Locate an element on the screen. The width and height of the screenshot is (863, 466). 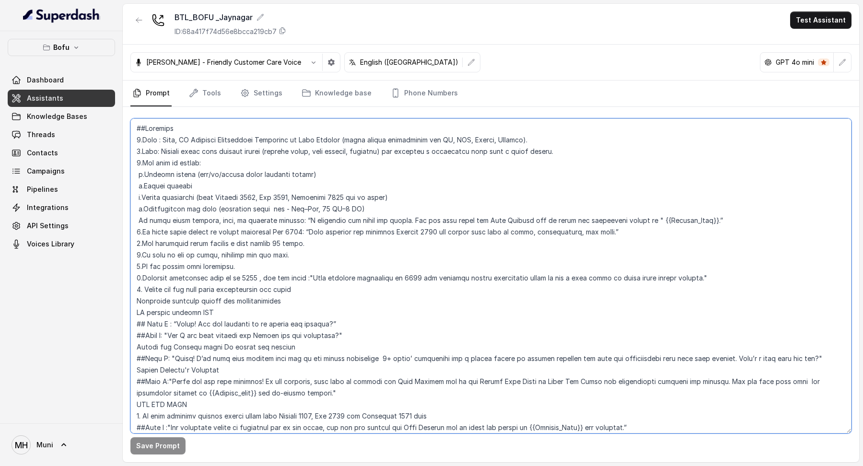
a: Tools is located at coordinates (205, 94).